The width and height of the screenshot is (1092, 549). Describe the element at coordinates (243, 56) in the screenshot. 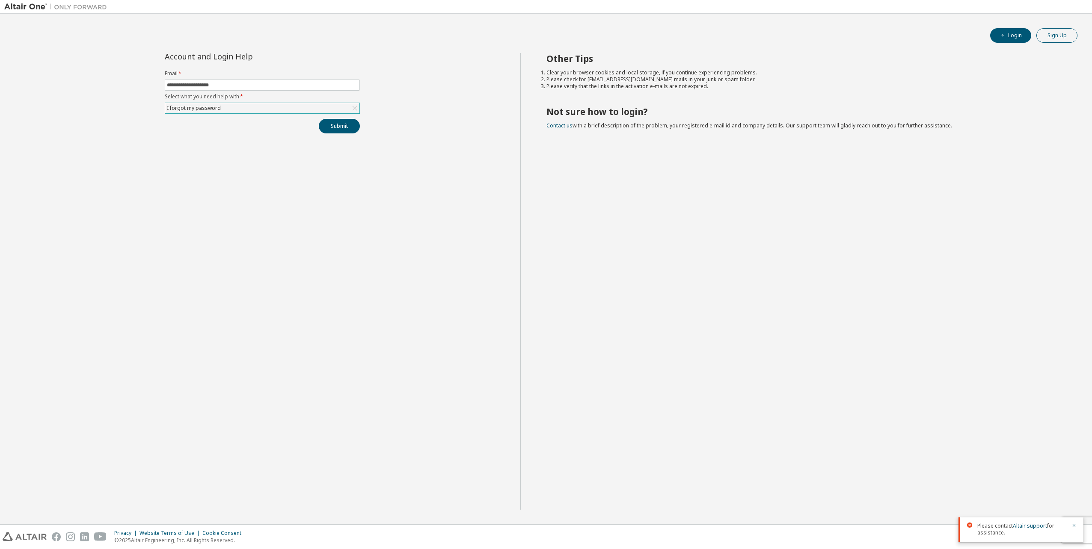

I see `div: Account and Login Help` at that location.